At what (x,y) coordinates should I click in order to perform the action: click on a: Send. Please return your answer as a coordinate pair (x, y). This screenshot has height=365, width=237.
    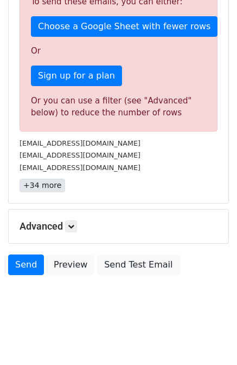
    Looking at the image, I should click on (26, 265).